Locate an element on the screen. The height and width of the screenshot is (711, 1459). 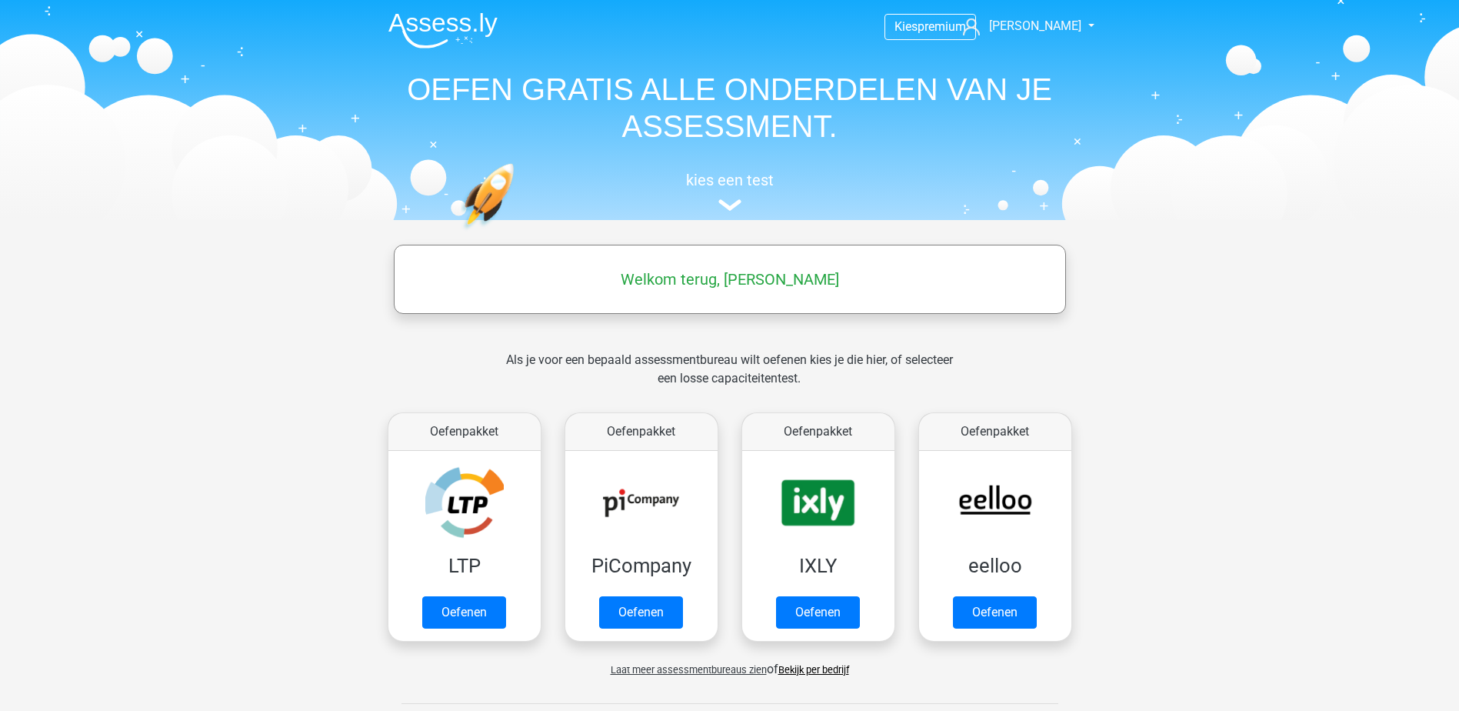
img: assessment is located at coordinates (730, 205).